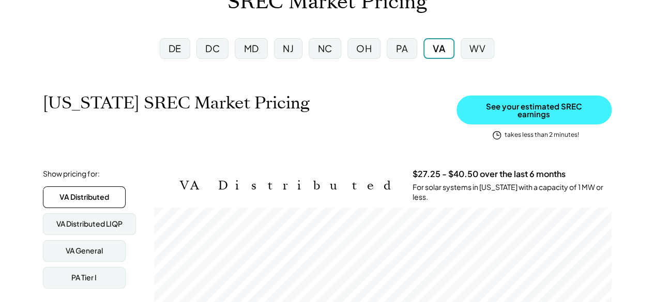  I want to click on div: DC, so click(213, 48).